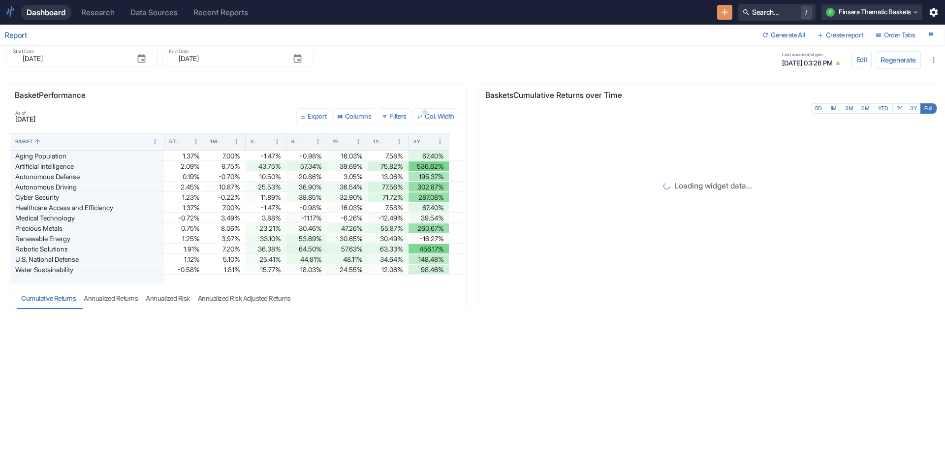  I want to click on div: 10.87%, so click(225, 187).